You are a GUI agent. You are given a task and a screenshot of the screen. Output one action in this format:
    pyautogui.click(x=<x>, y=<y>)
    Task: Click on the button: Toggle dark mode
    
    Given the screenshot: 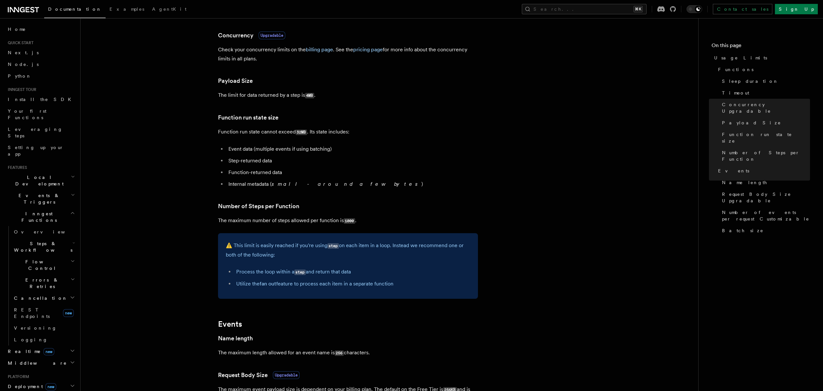 What is the action you would take?
    pyautogui.click(x=695, y=9)
    